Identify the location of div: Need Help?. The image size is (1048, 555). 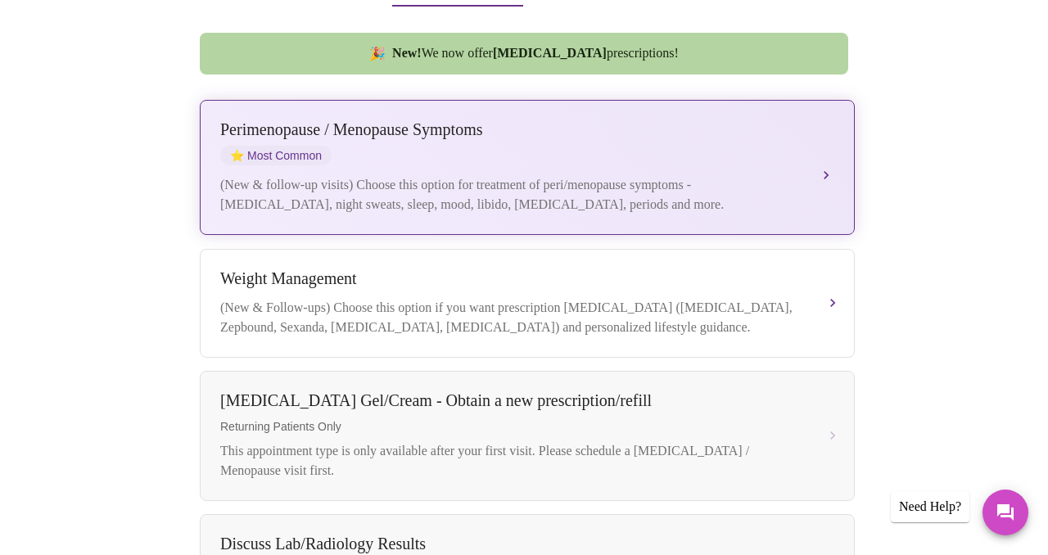
(930, 507).